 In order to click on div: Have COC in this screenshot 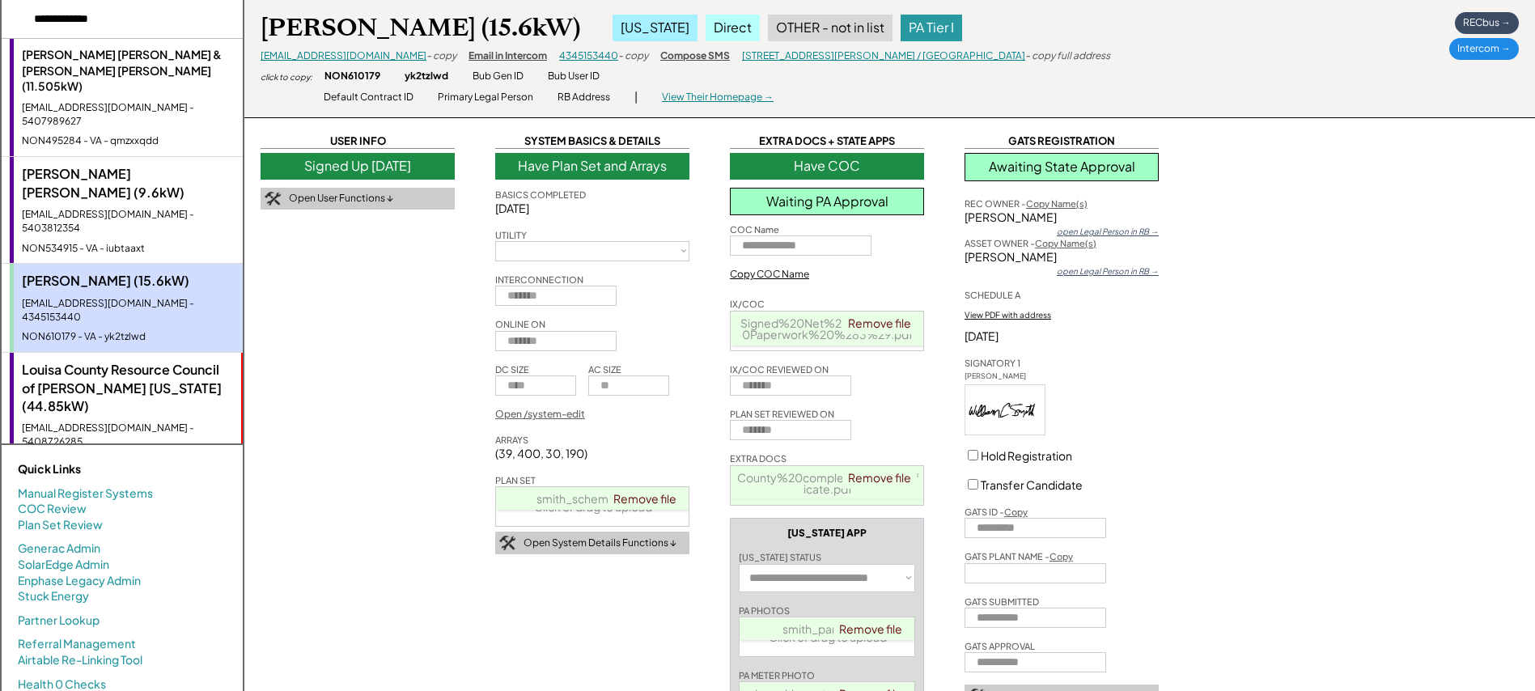, I will do `click(827, 166)`.